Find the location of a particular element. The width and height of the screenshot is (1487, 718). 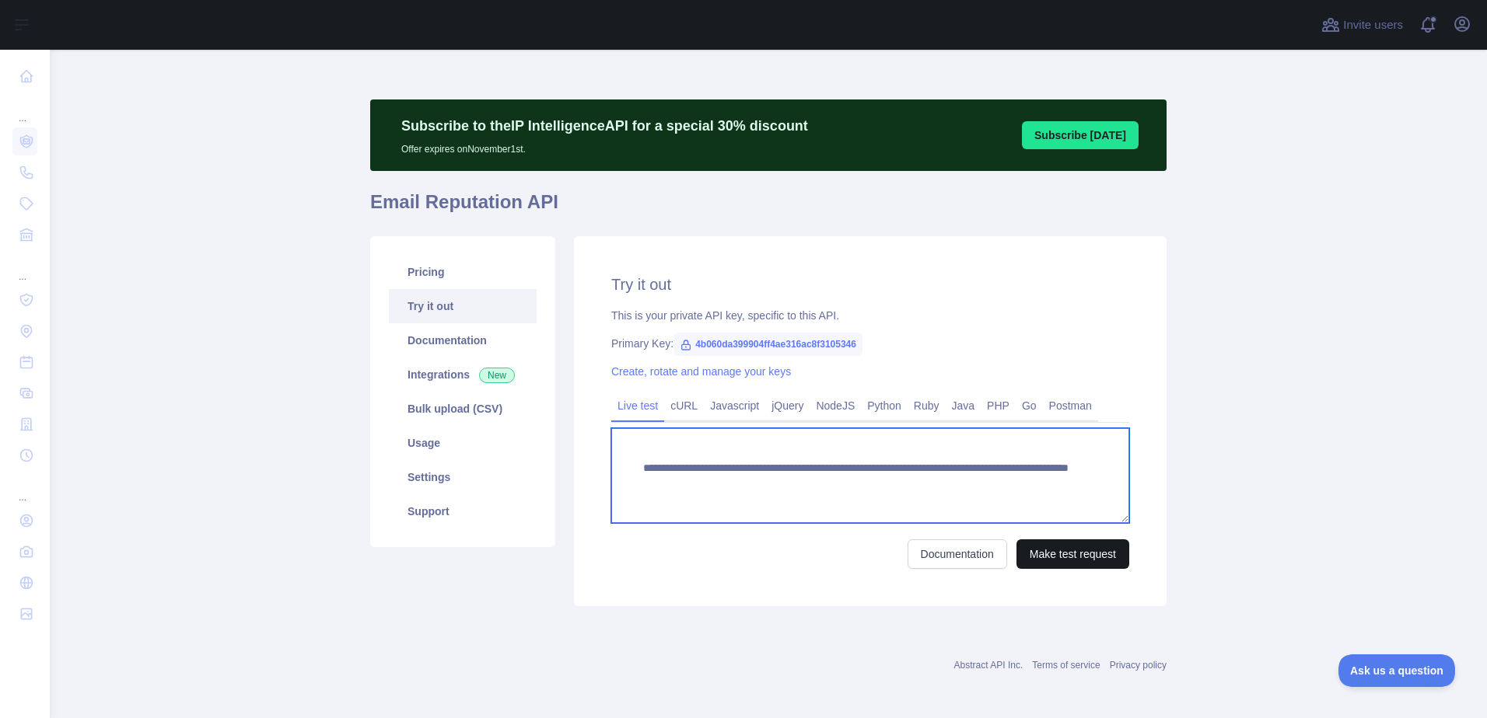

button: Make test request is located at coordinates (1072, 554).